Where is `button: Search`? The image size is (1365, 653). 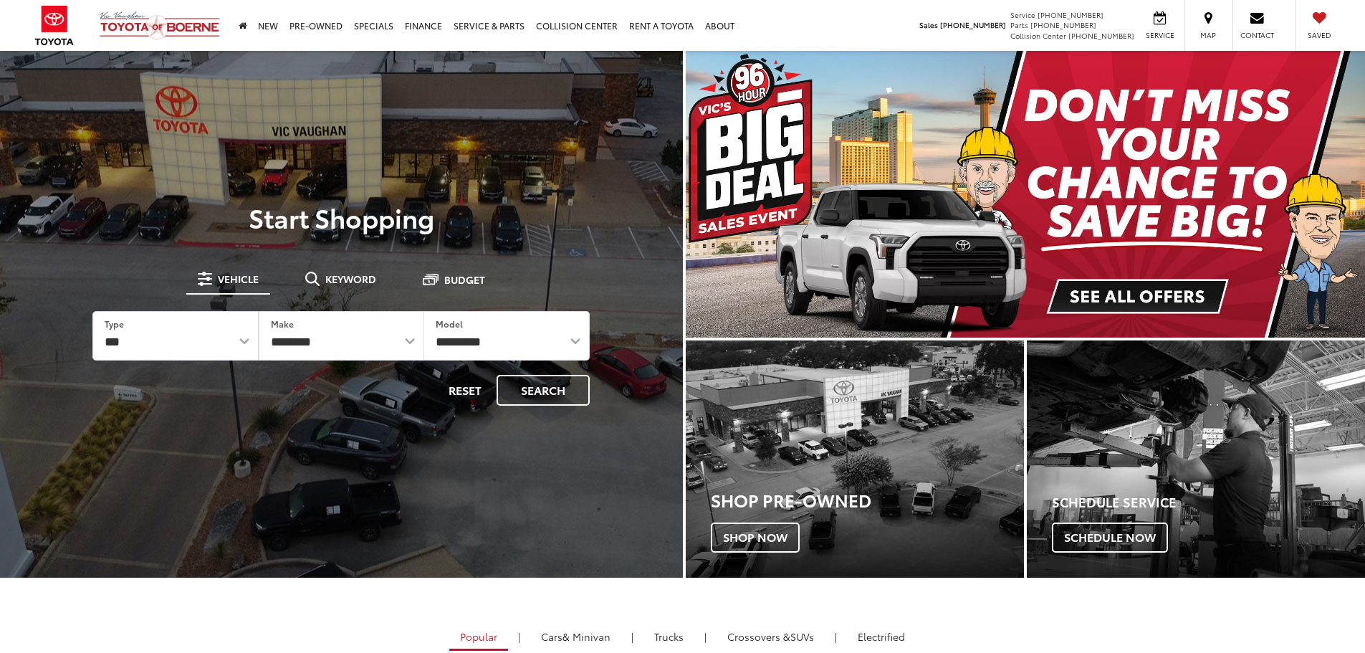
button: Search is located at coordinates (543, 390).